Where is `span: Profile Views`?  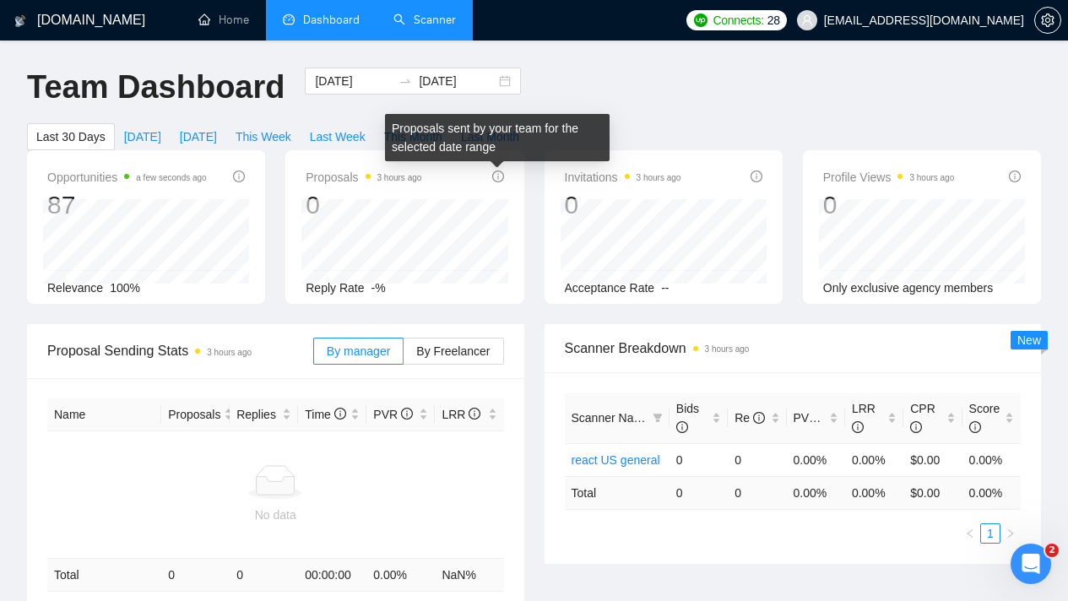 span: Profile Views is located at coordinates (889, 177).